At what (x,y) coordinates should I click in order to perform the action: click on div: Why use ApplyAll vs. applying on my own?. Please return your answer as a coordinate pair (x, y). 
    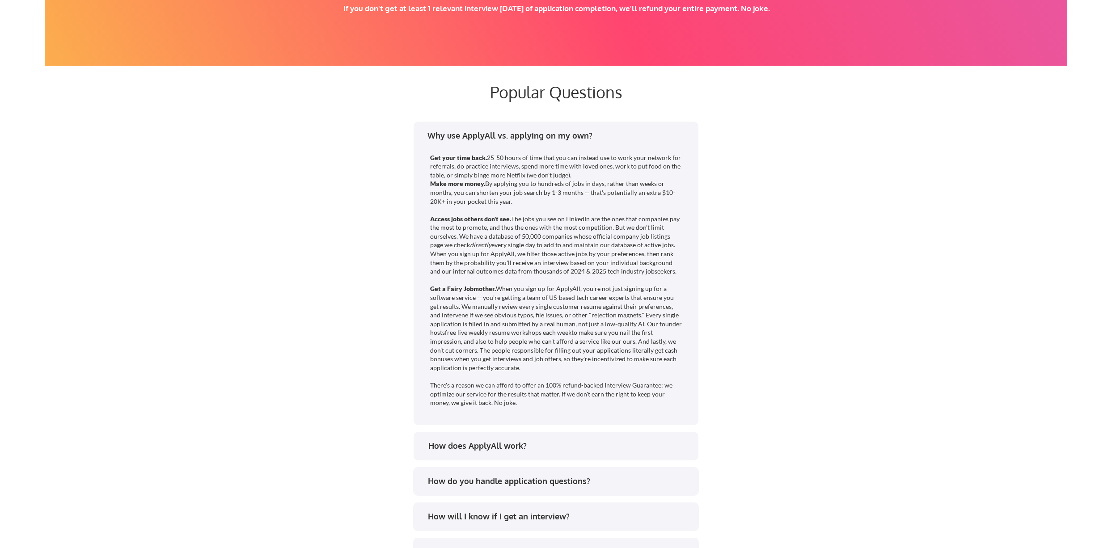
    Looking at the image, I should click on (558, 135).